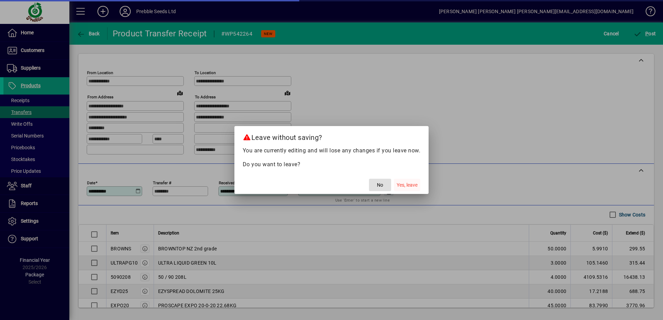  Describe the element at coordinates (380, 185) in the screenshot. I see `span: No` at that location.